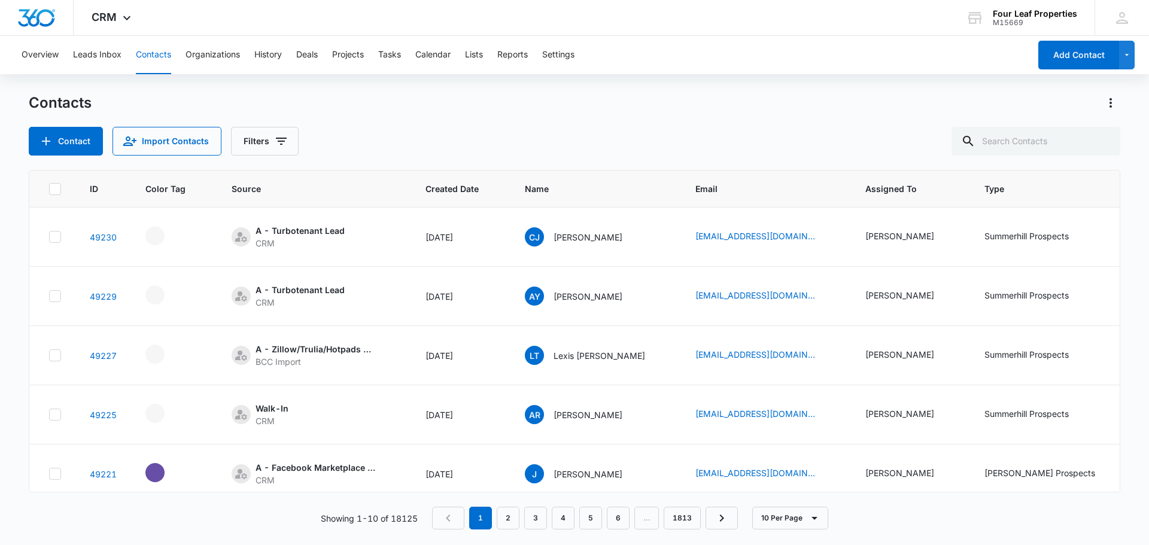  What do you see at coordinates (535, 237) in the screenshot?
I see `span: CJ` at bounding box center [535, 237].